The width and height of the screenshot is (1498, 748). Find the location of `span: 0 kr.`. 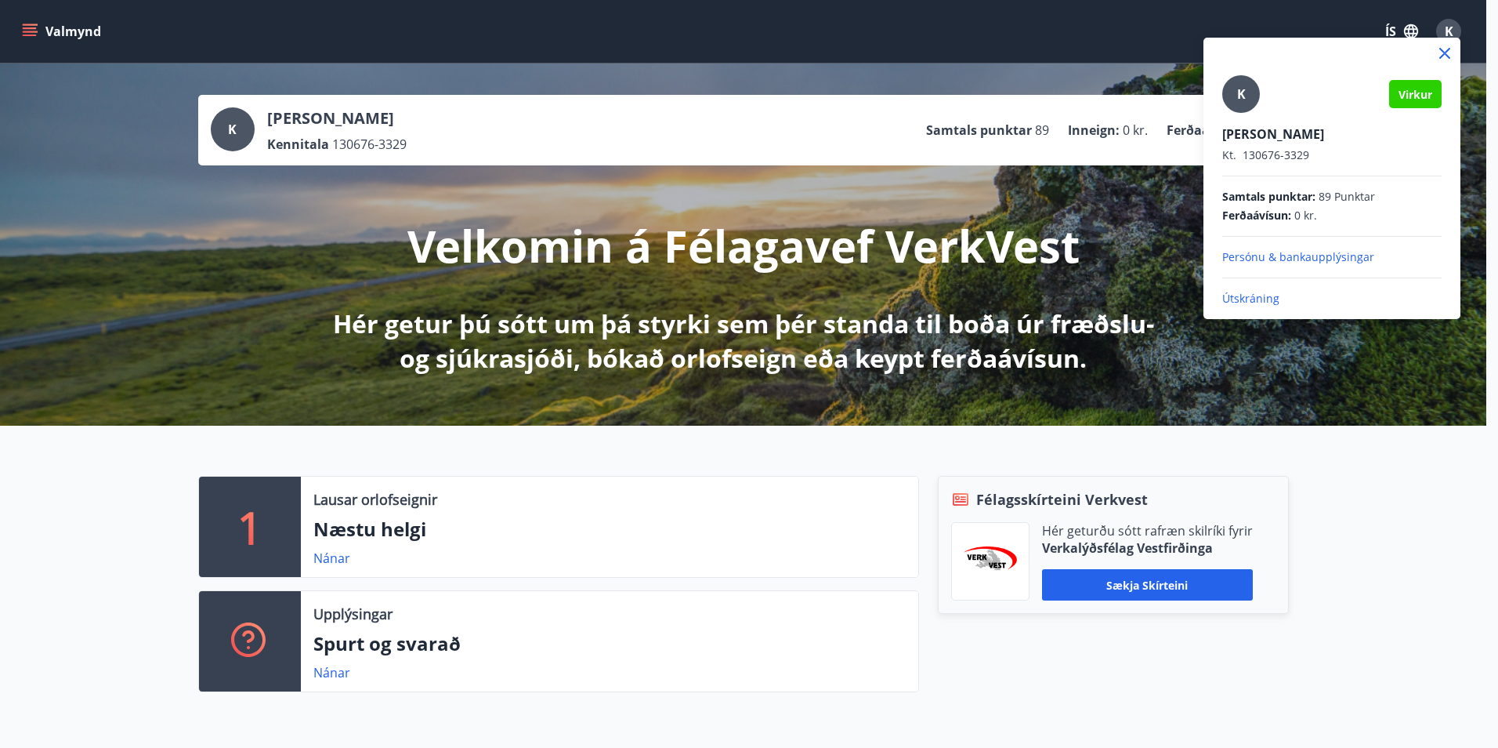

span: 0 kr. is located at coordinates (1305, 215).